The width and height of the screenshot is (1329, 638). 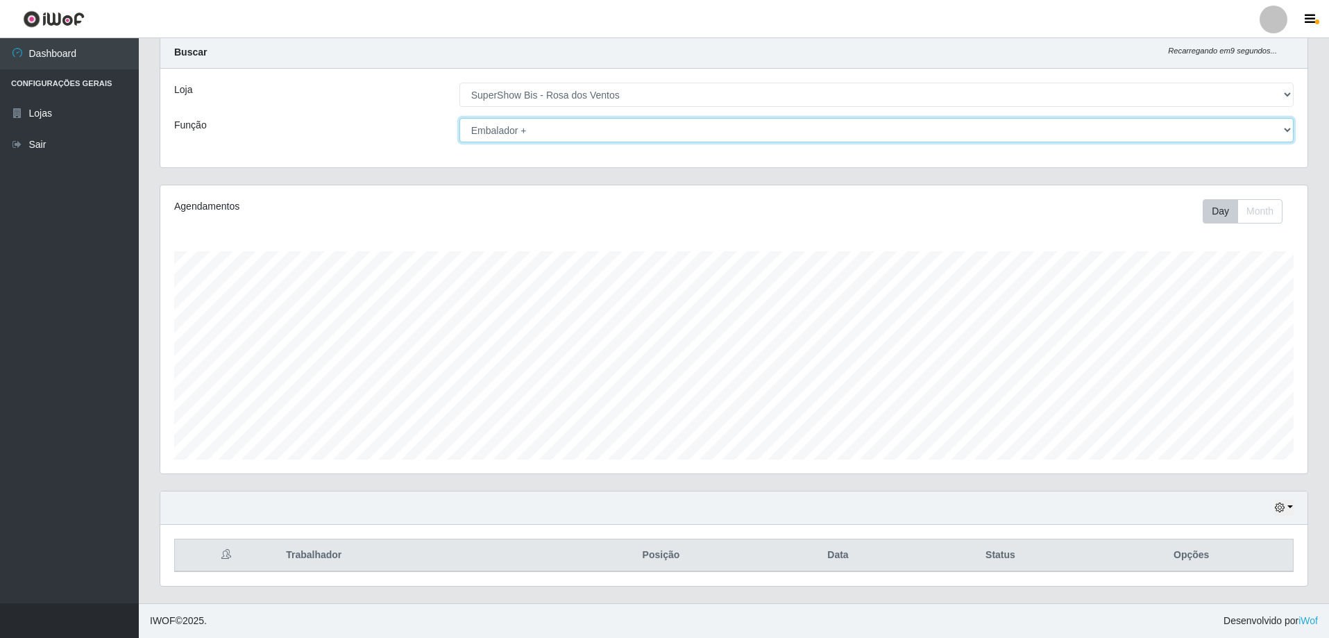 I want to click on span: © 2025 ., so click(x=178, y=620).